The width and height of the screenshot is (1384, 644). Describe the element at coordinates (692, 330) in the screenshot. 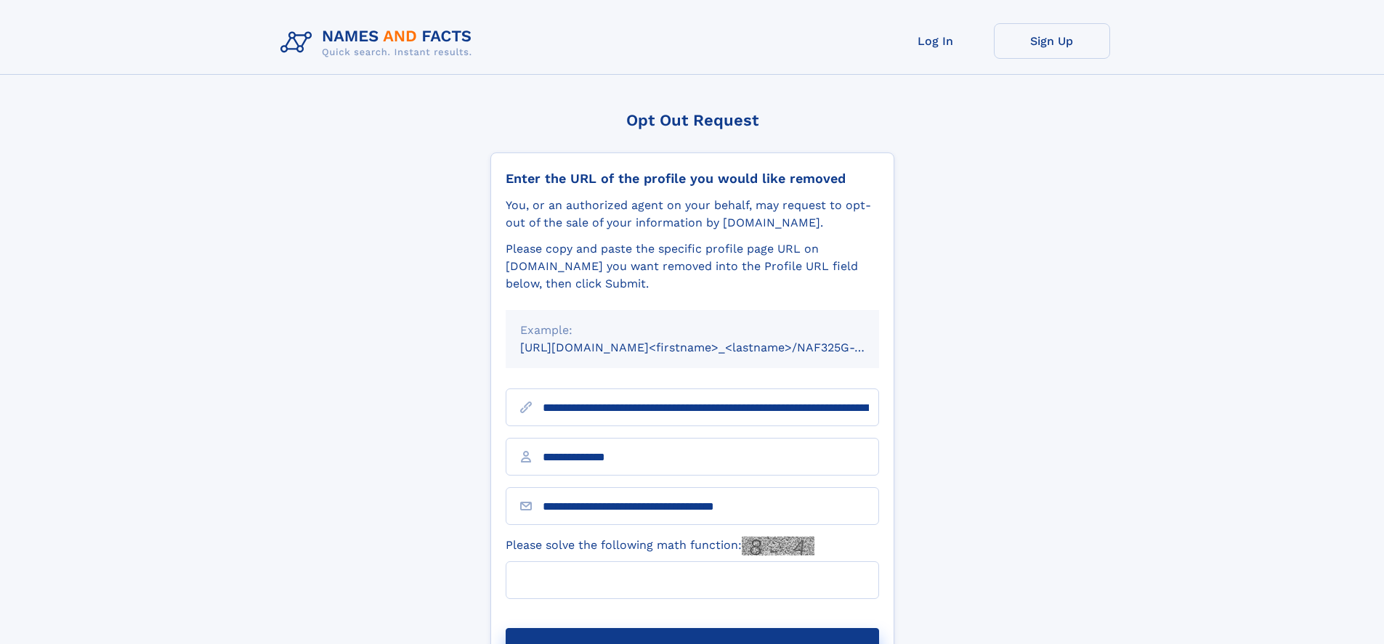

I see `div: Example:` at that location.